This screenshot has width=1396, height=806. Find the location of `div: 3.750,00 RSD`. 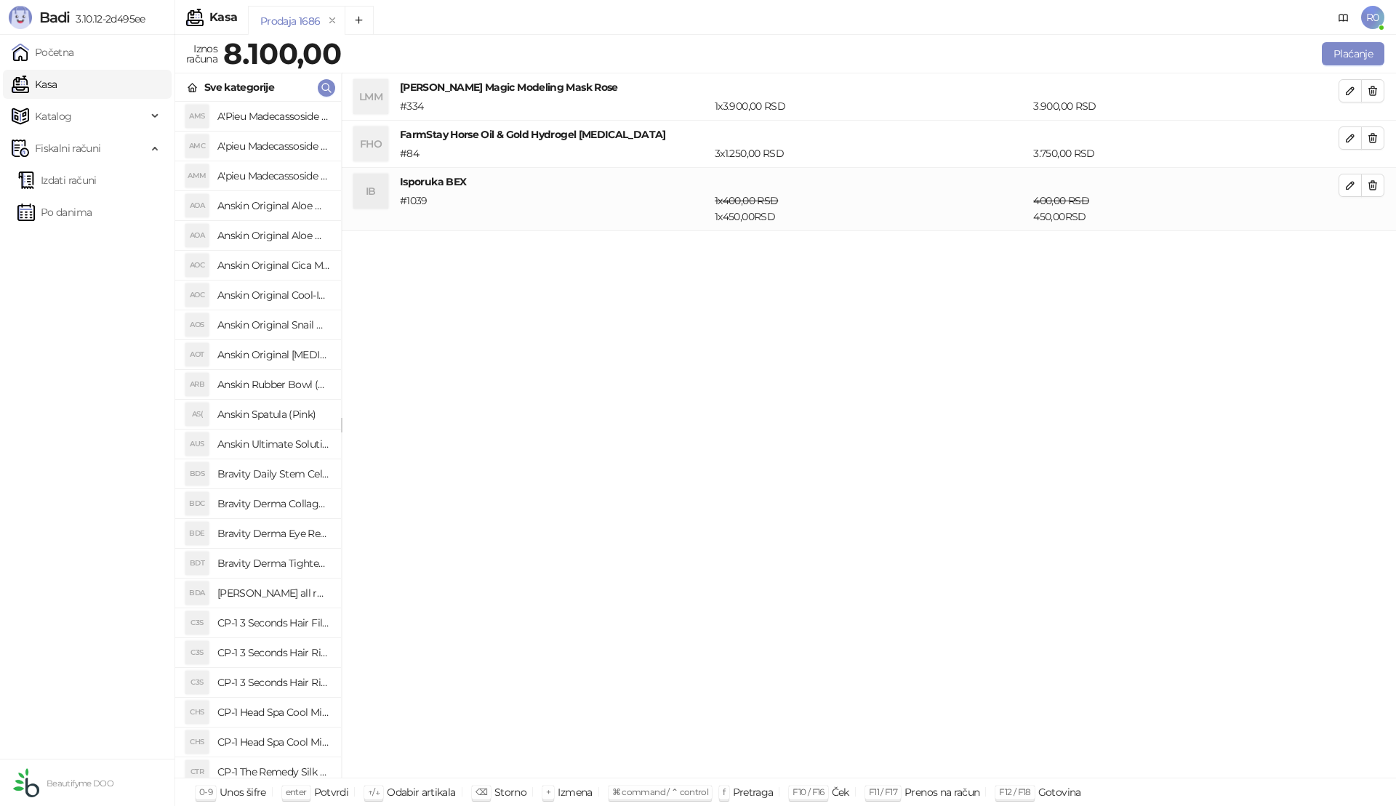

div: 3.750,00 RSD is located at coordinates (1186, 153).